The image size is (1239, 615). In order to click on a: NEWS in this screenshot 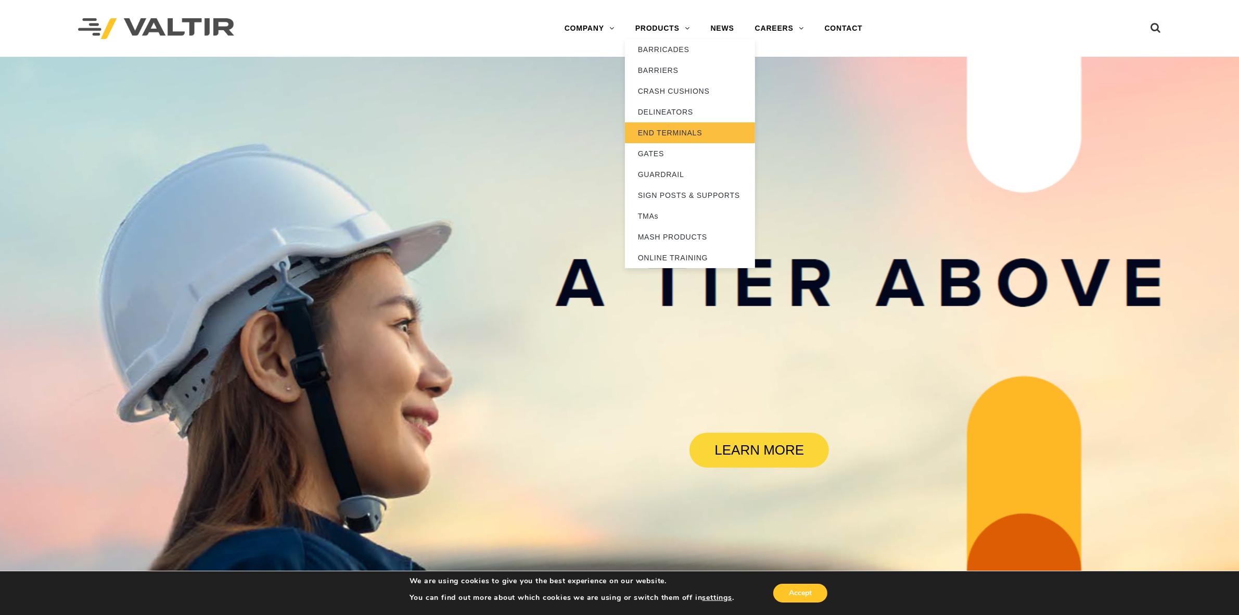, I will do `click(722, 29)`.